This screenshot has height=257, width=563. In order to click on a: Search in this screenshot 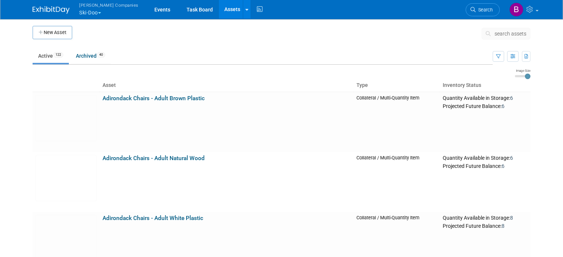, I will do `click(483, 10)`.